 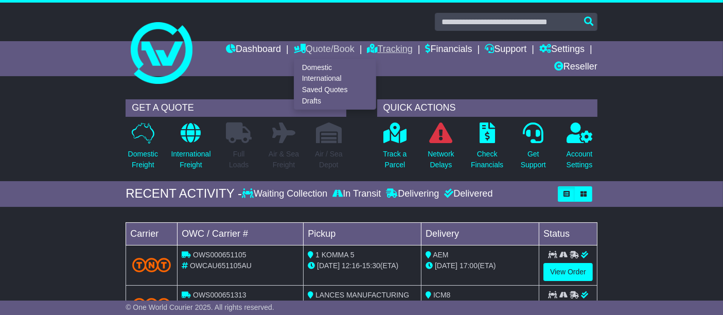 What do you see at coordinates (335, 101) in the screenshot?
I see `a: Drafts` at bounding box center [335, 101].